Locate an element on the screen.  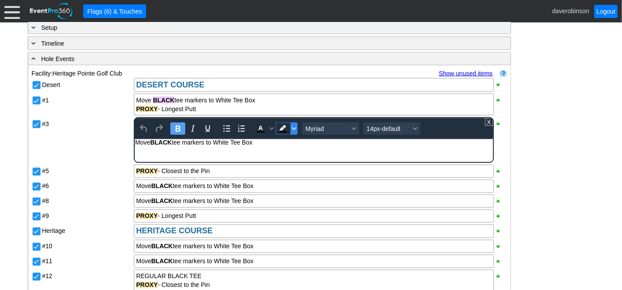
label: #9 is located at coordinates (46, 217).